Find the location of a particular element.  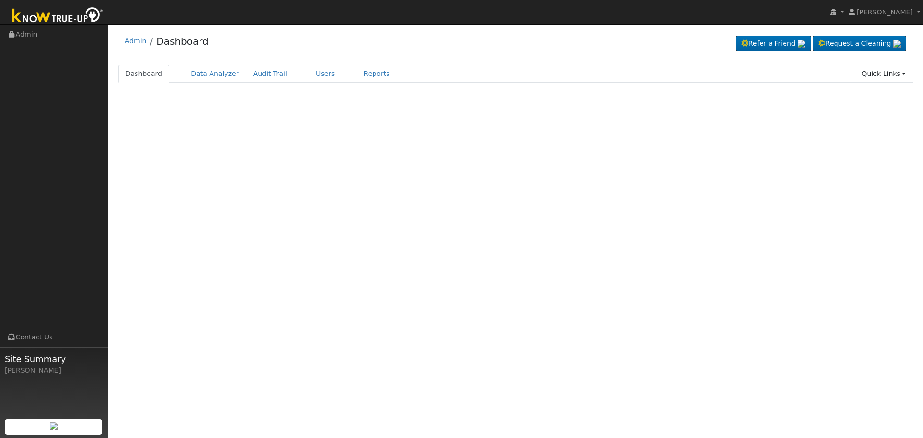

a: Request a Cleaning is located at coordinates (860, 44).